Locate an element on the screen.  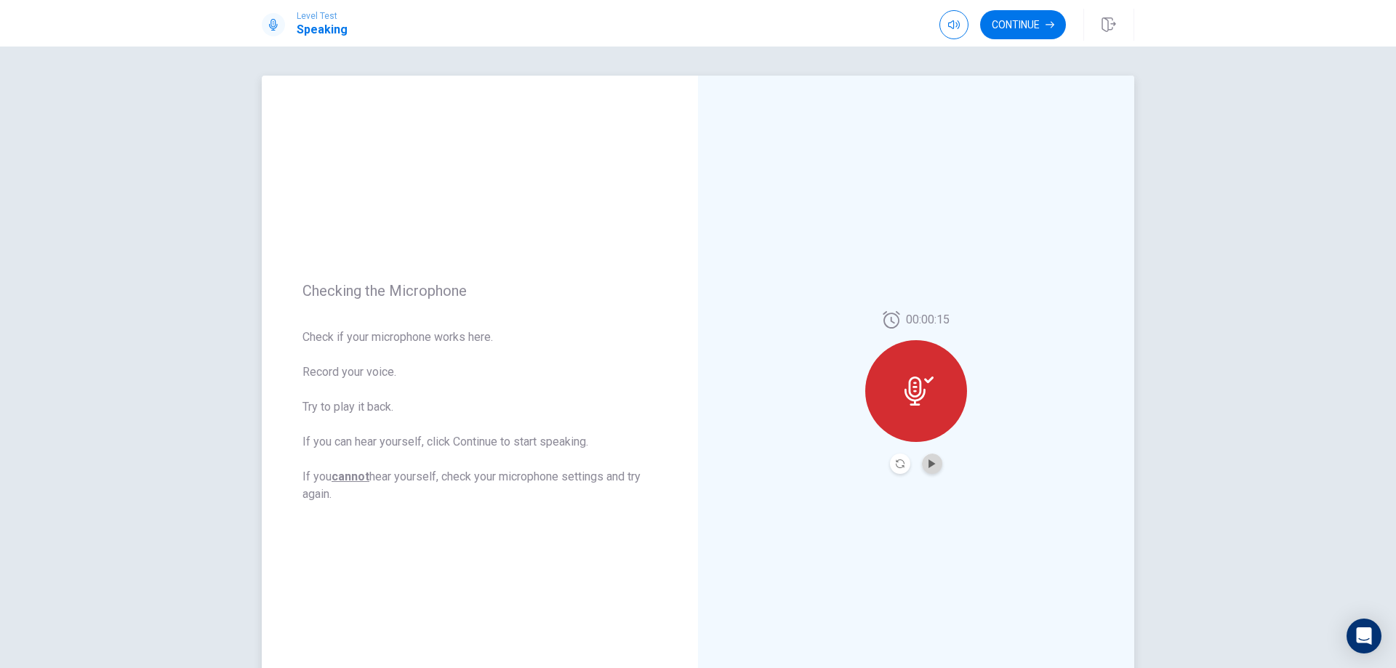
div: Open Intercom Messenger is located at coordinates (1364, 636).